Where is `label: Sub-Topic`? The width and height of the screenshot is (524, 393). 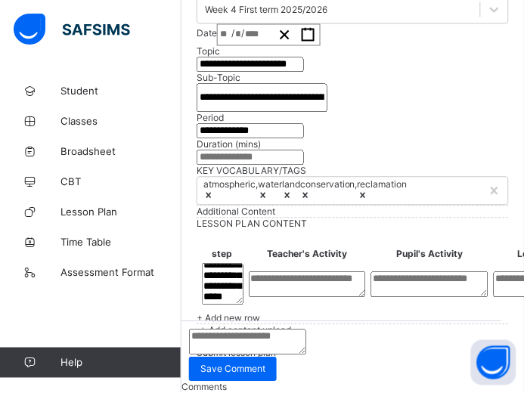
label: Sub-Topic is located at coordinates (219, 78).